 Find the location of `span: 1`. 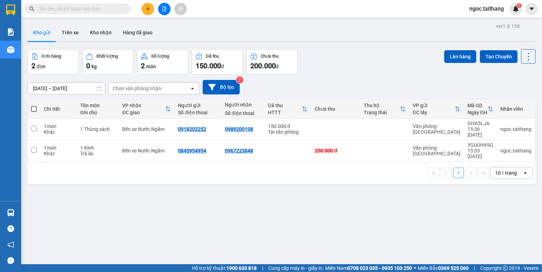

span: 1 is located at coordinates (519, 6).